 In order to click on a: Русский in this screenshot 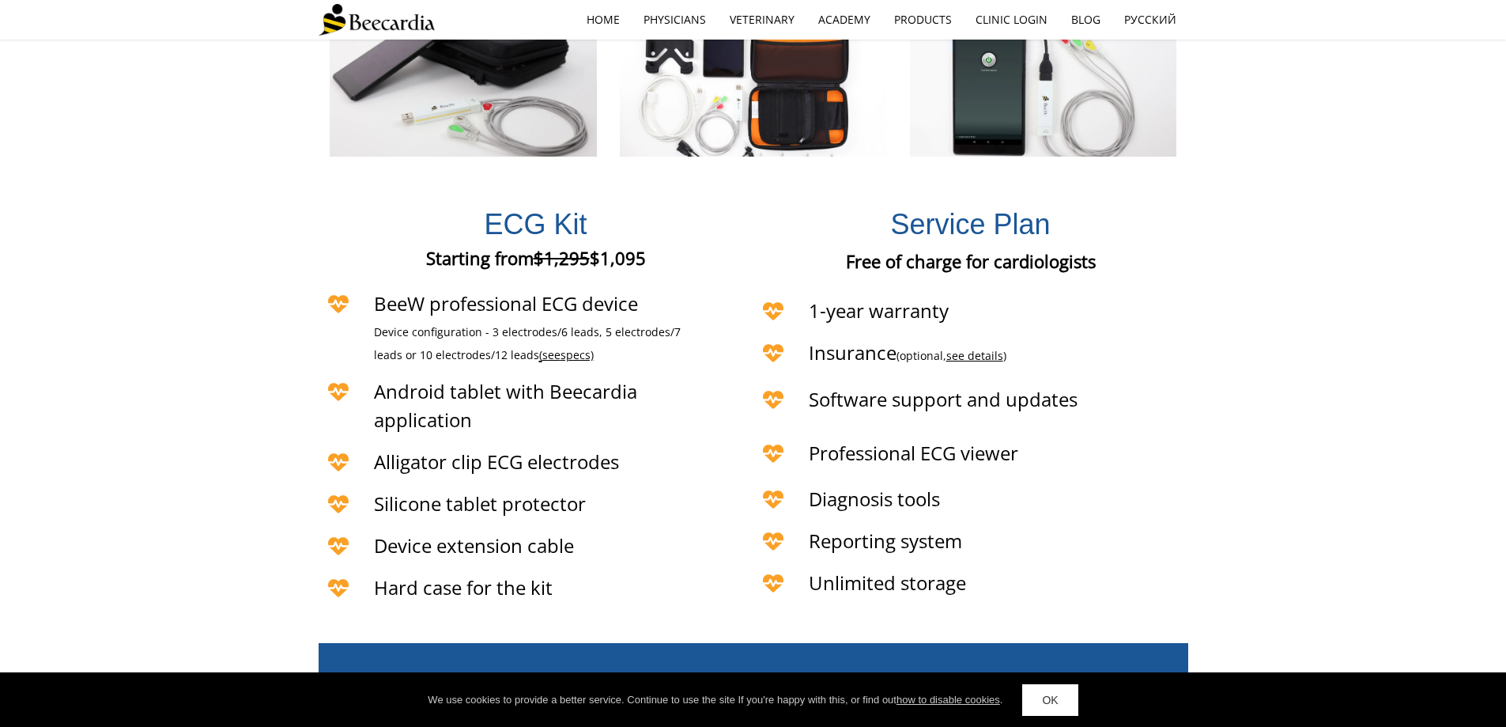, I will do `click(1151, 20)`.